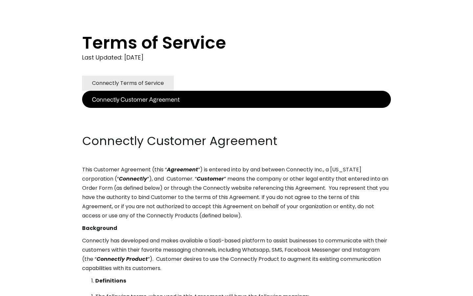 Image resolution: width=473 pixels, height=296 pixels. What do you see at coordinates (122, 259) in the screenshot?
I see `em: Connectly Product` at bounding box center [122, 259].